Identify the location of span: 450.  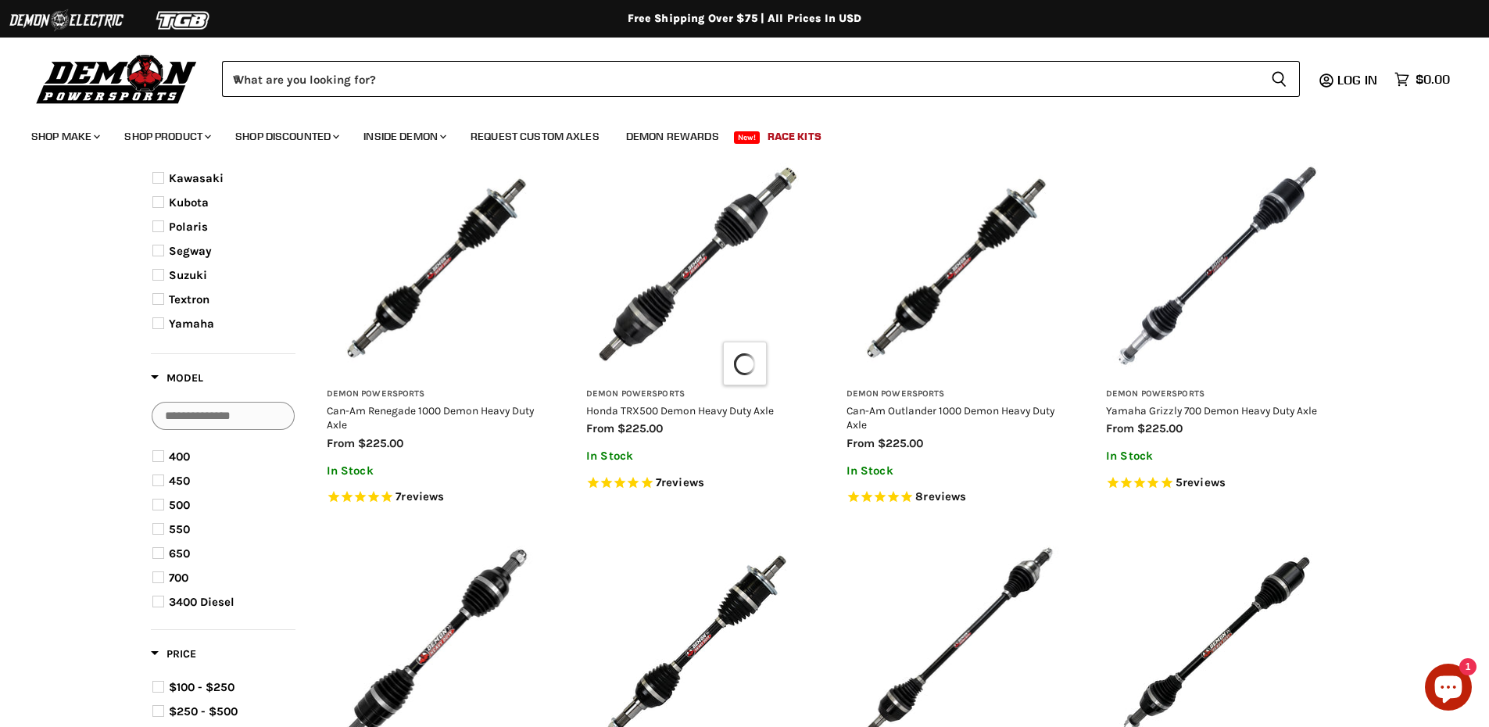
(179, 481).